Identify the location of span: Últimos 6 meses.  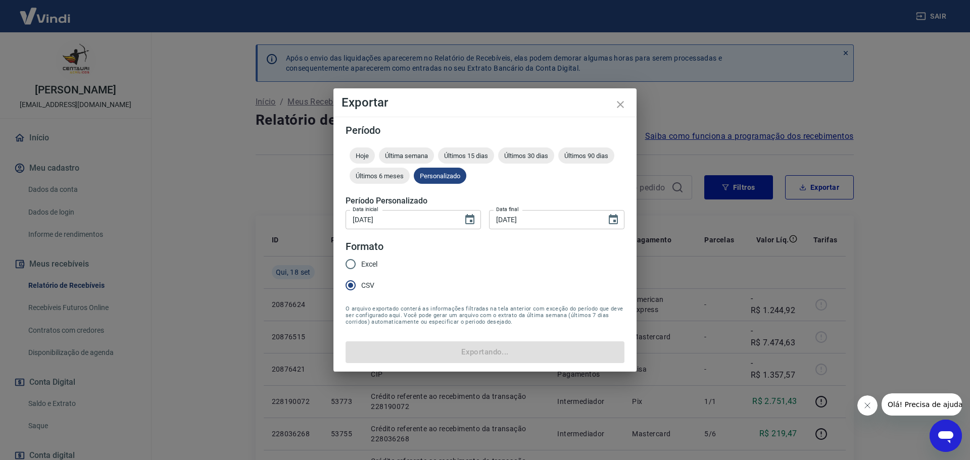
(379, 176).